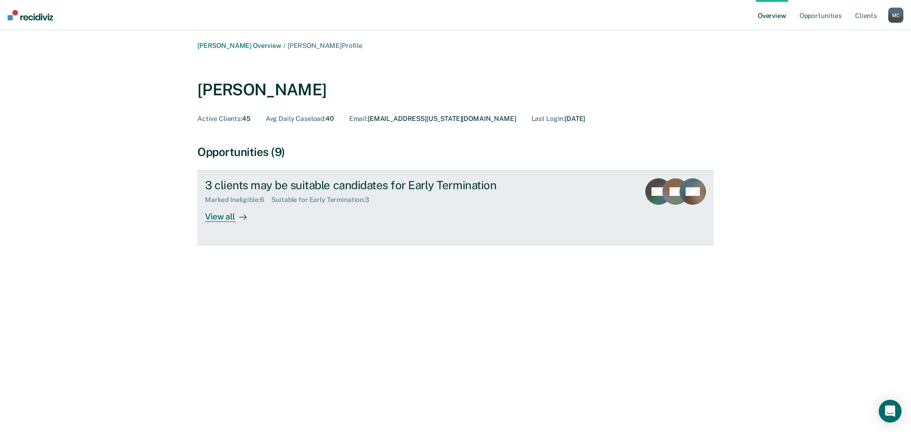 The width and height of the screenshot is (911, 432). I want to click on button: MC, so click(896, 15).